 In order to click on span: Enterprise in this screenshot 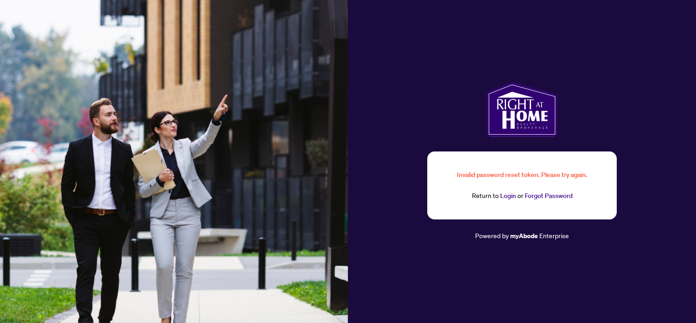, I will do `click(554, 235)`.